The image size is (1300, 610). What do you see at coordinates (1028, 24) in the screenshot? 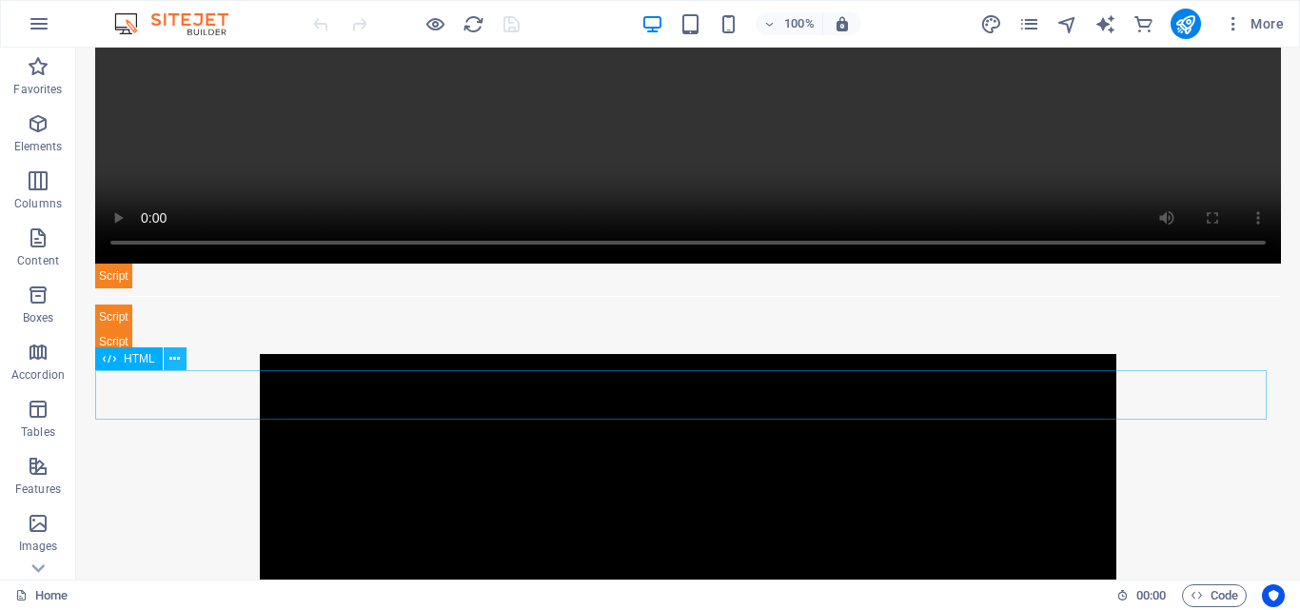
I see `i: Pages (Ctrl+Alt+S)` at bounding box center [1028, 24].